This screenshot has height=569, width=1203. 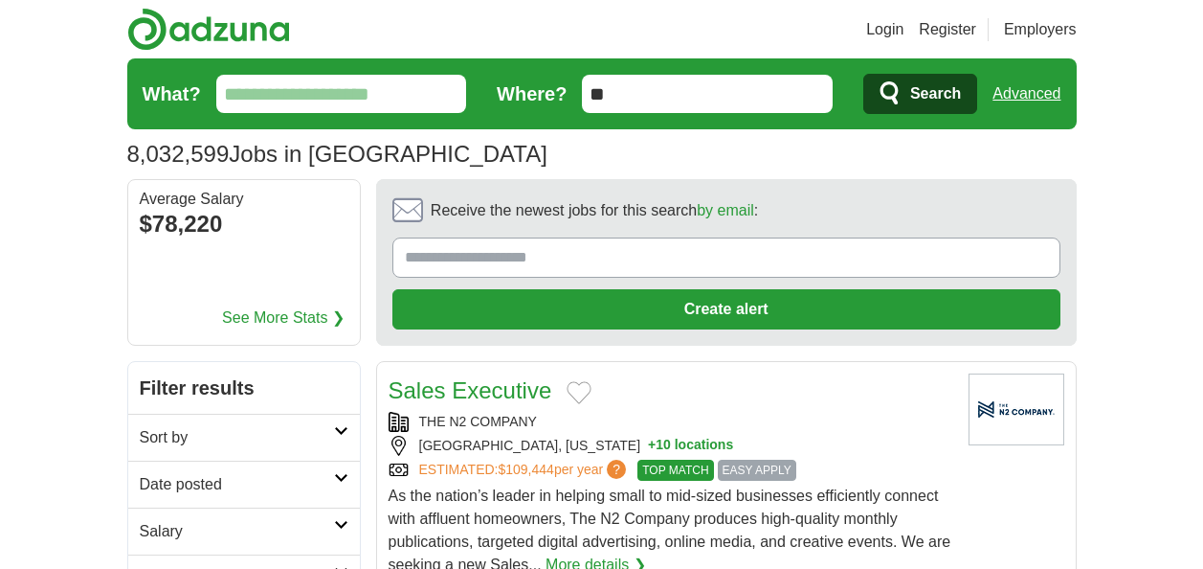 I want to click on h2: Salary, so click(x=236, y=531).